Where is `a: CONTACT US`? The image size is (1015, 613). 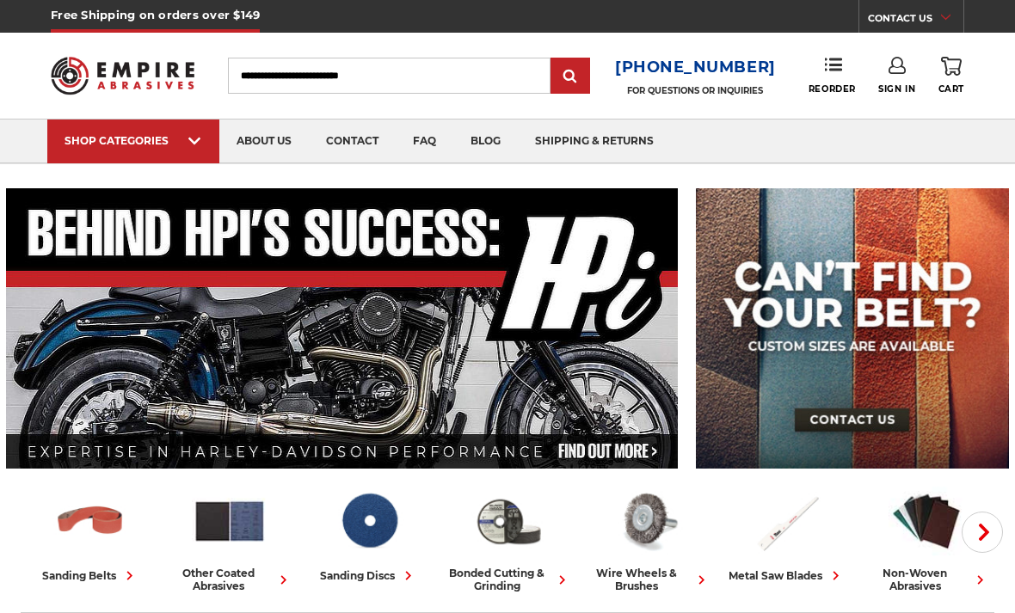 a: CONTACT US is located at coordinates (915, 21).